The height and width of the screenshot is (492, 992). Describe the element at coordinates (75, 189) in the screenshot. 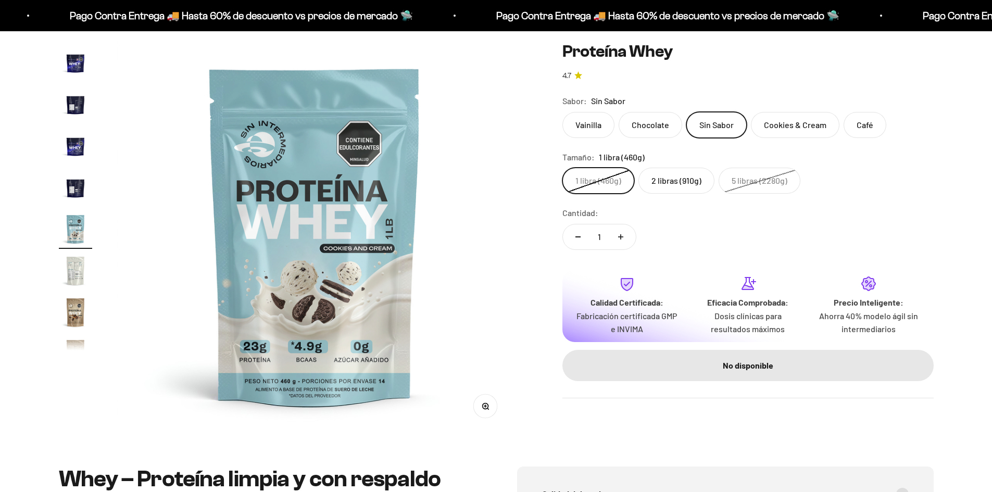

I see `button: Ir al artículo 13` at that location.